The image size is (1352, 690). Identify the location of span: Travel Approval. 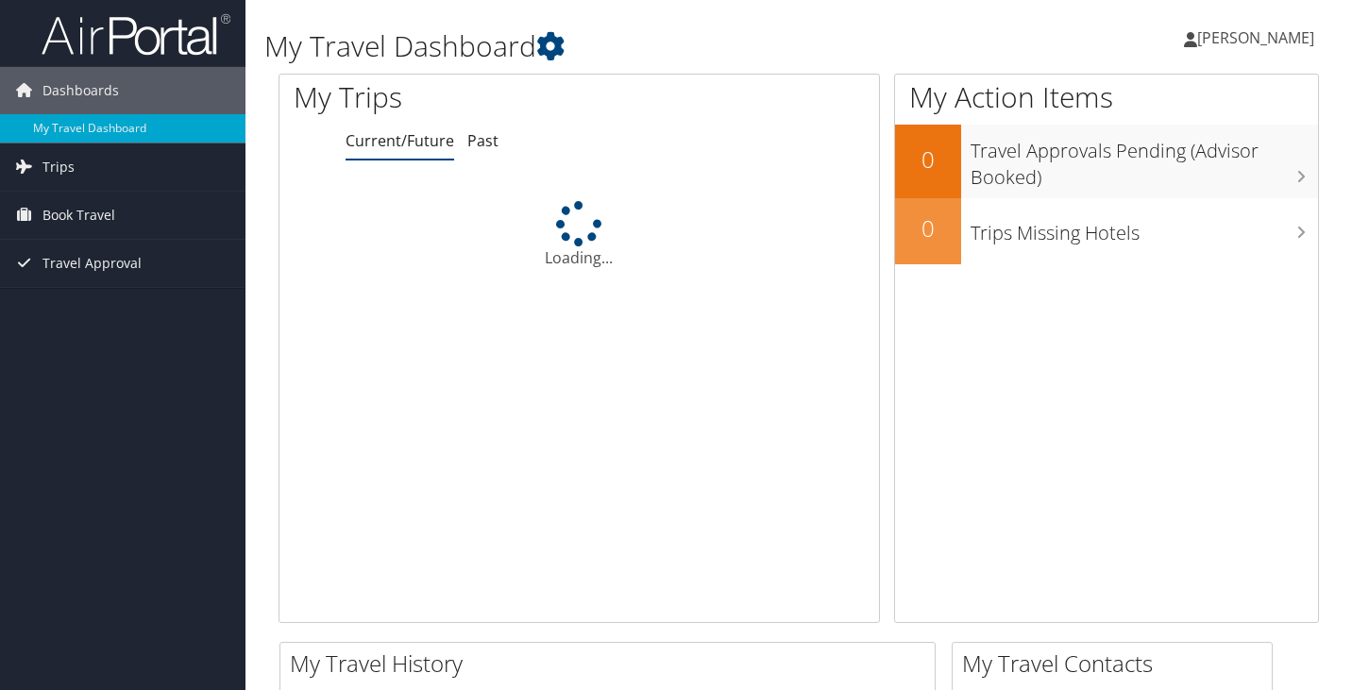
(92, 263).